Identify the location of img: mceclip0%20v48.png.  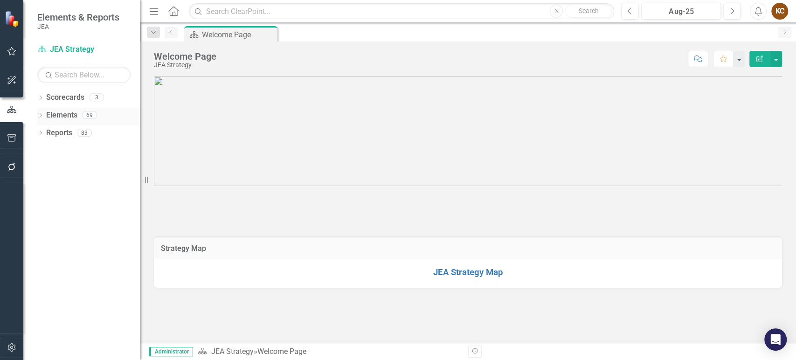
(467, 131).